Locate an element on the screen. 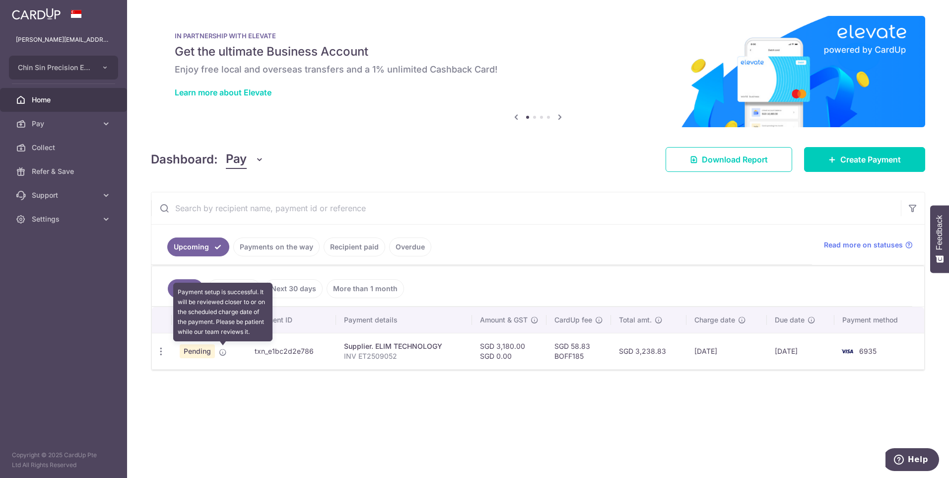  div: Payment setup is successful. It will be reviewed closer to or on the scheduled charge date of the... is located at coordinates (223, 312).